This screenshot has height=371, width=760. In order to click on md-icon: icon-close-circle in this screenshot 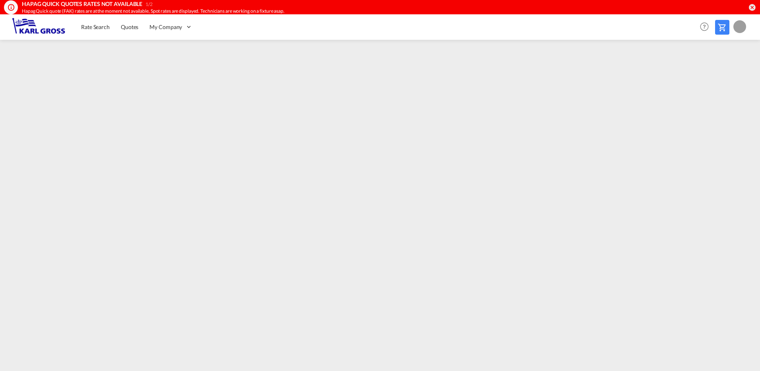, I will do `click(752, 7)`.